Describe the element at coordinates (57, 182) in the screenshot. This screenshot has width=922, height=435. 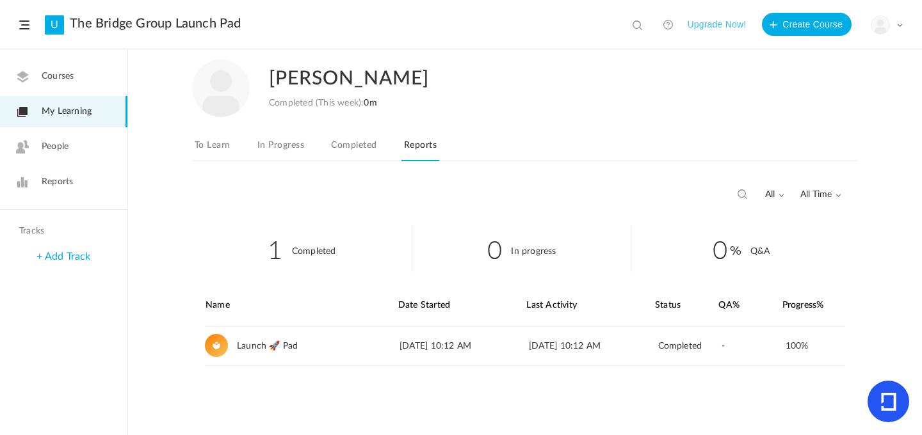
I see `span: Reports` at that location.